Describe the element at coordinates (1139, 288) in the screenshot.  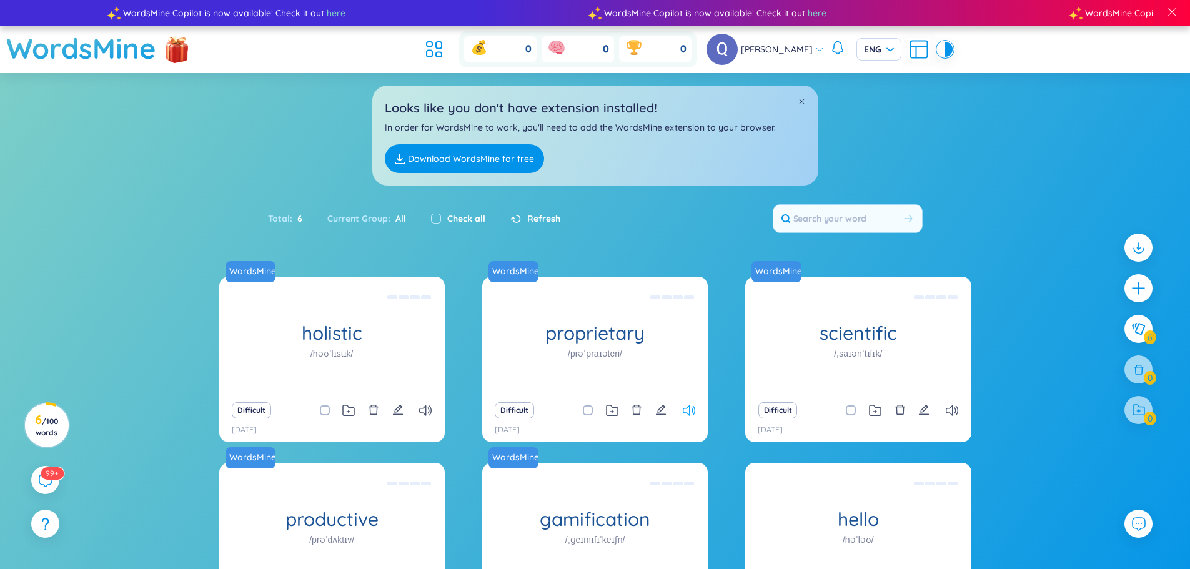
I see `span: plus` at that location.